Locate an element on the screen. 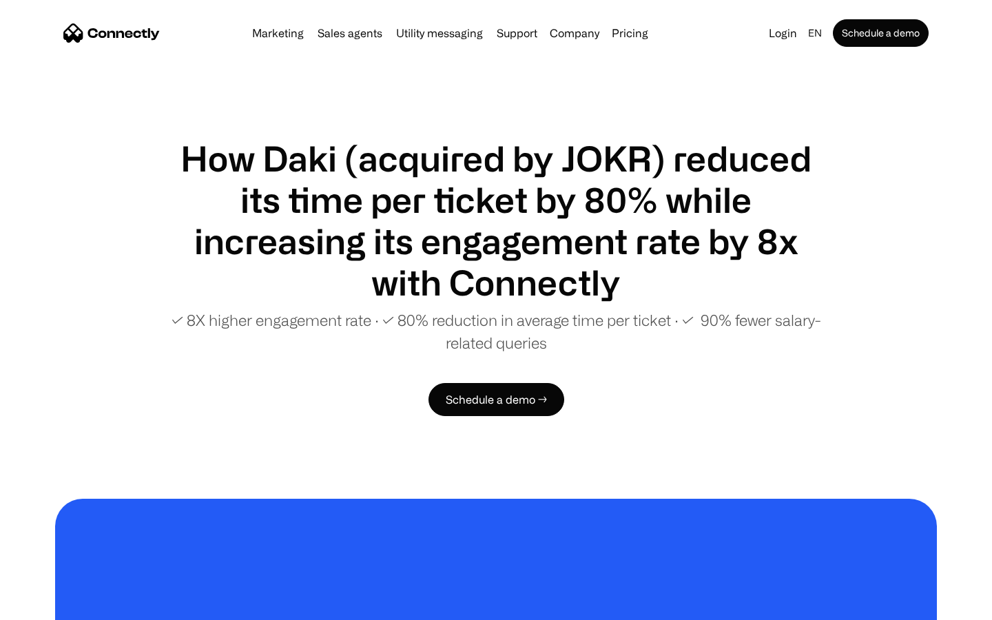 Image resolution: width=992 pixels, height=620 pixels. a: Pricing is located at coordinates (629, 33).